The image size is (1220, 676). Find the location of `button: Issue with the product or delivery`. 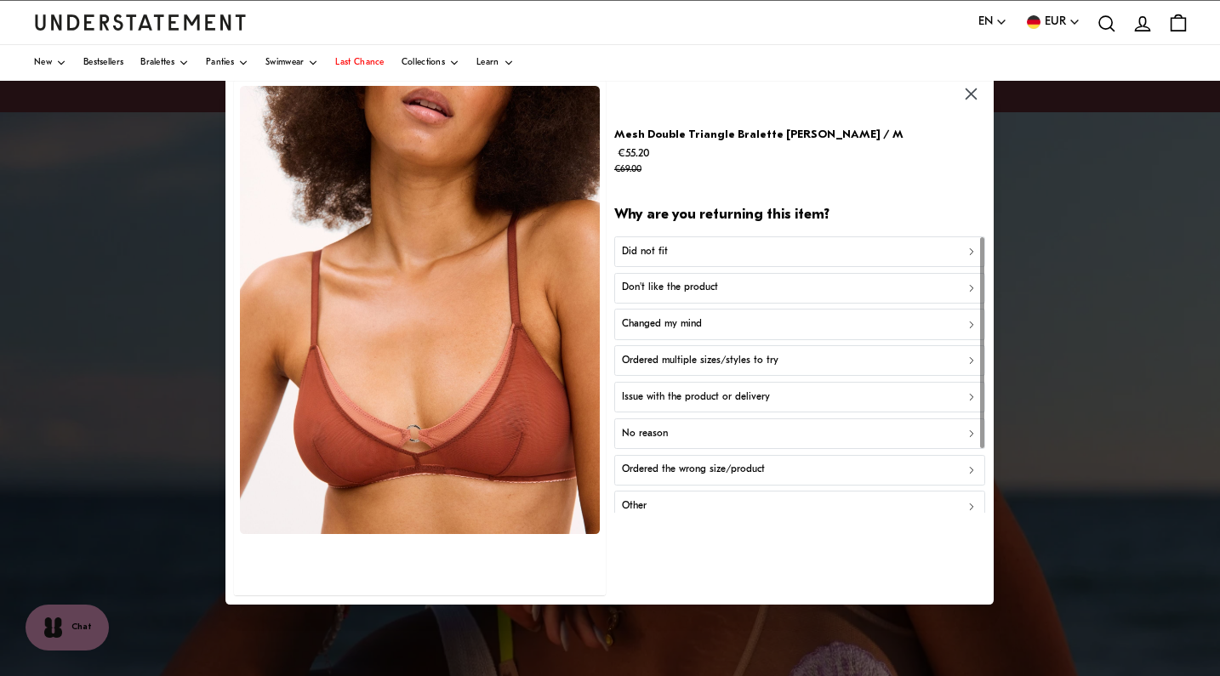

button: Issue with the product or delivery is located at coordinates (800, 397).